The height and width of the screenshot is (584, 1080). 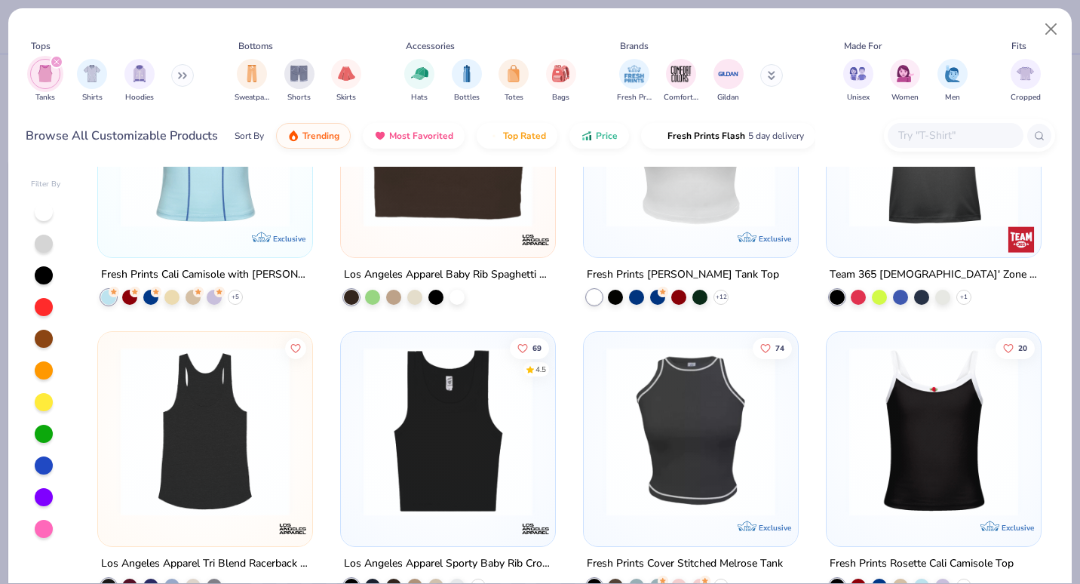 What do you see at coordinates (537, 348) in the screenshot?
I see `span: 69` at bounding box center [537, 348].